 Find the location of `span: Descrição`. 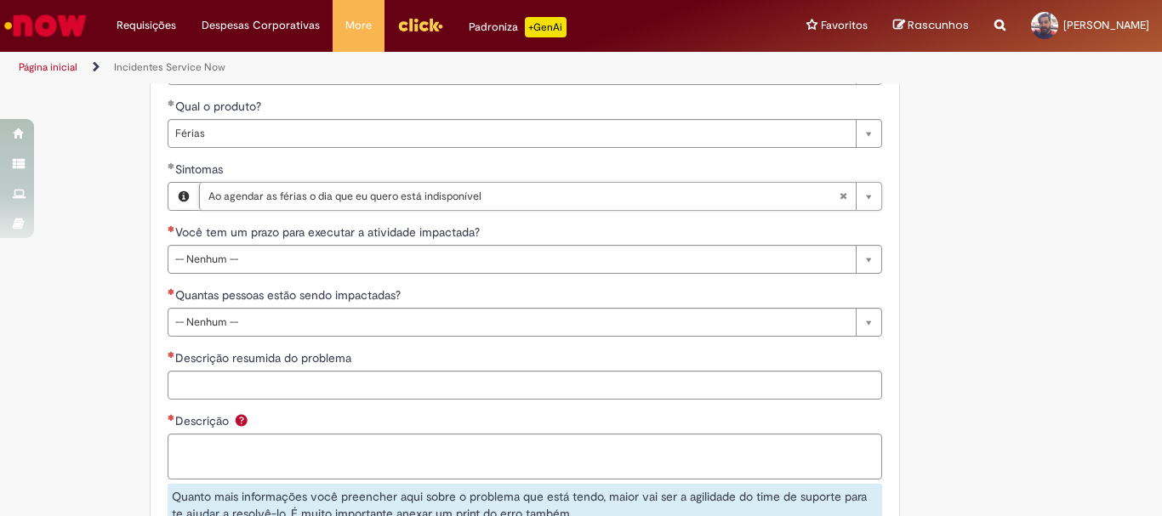

span: Descrição is located at coordinates (203, 421).